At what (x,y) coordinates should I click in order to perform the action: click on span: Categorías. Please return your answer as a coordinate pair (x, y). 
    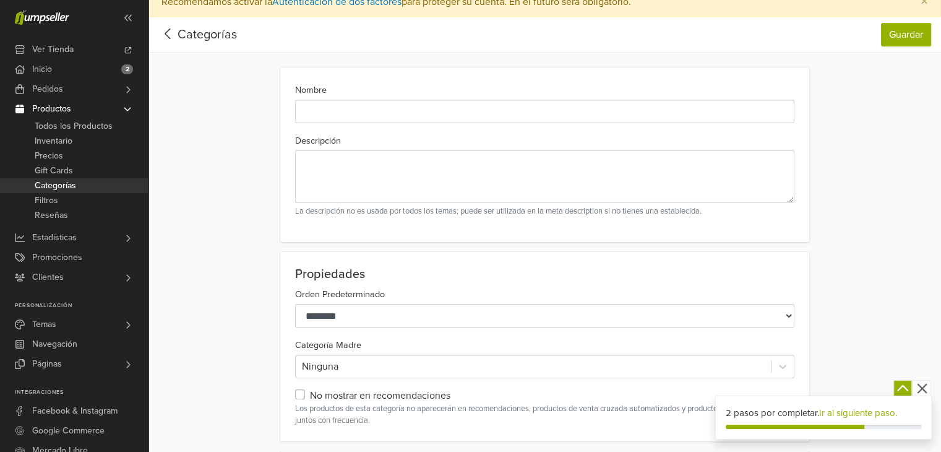
    Looking at the image, I should click on (55, 186).